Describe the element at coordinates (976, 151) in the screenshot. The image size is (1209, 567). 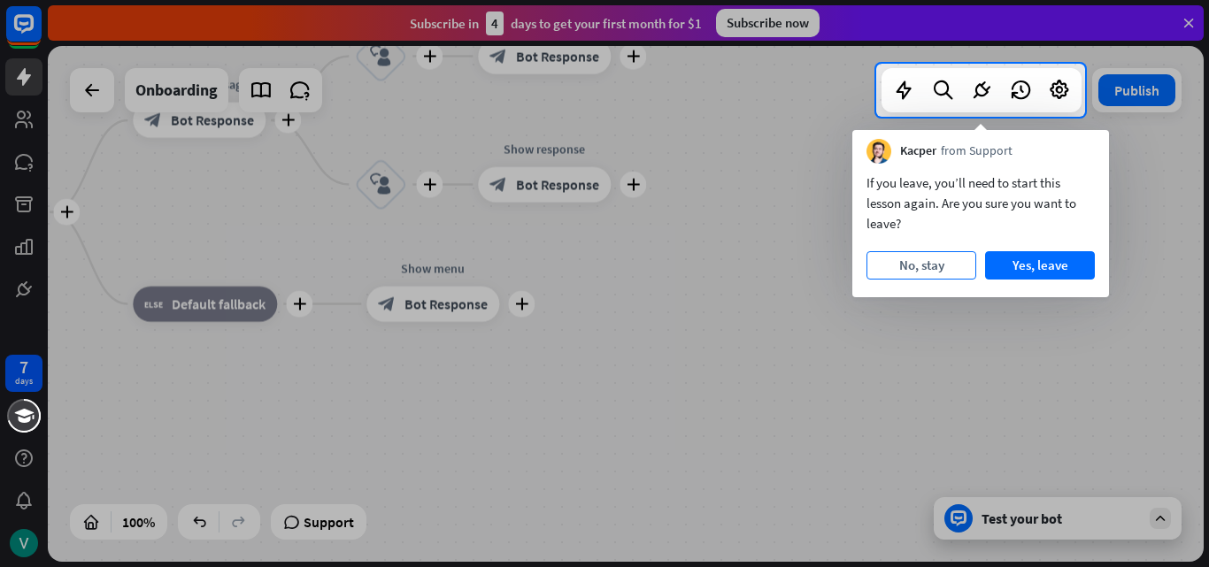
I see `span: from Support` at that location.